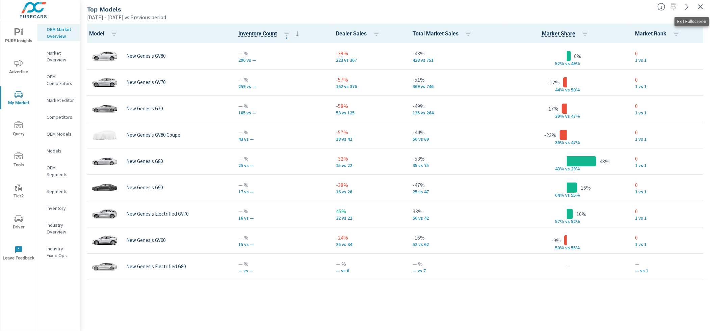 This screenshot has width=710, height=331. Describe the element at coordinates (58, 229) in the screenshot. I see `div: Industry Overview` at that location.